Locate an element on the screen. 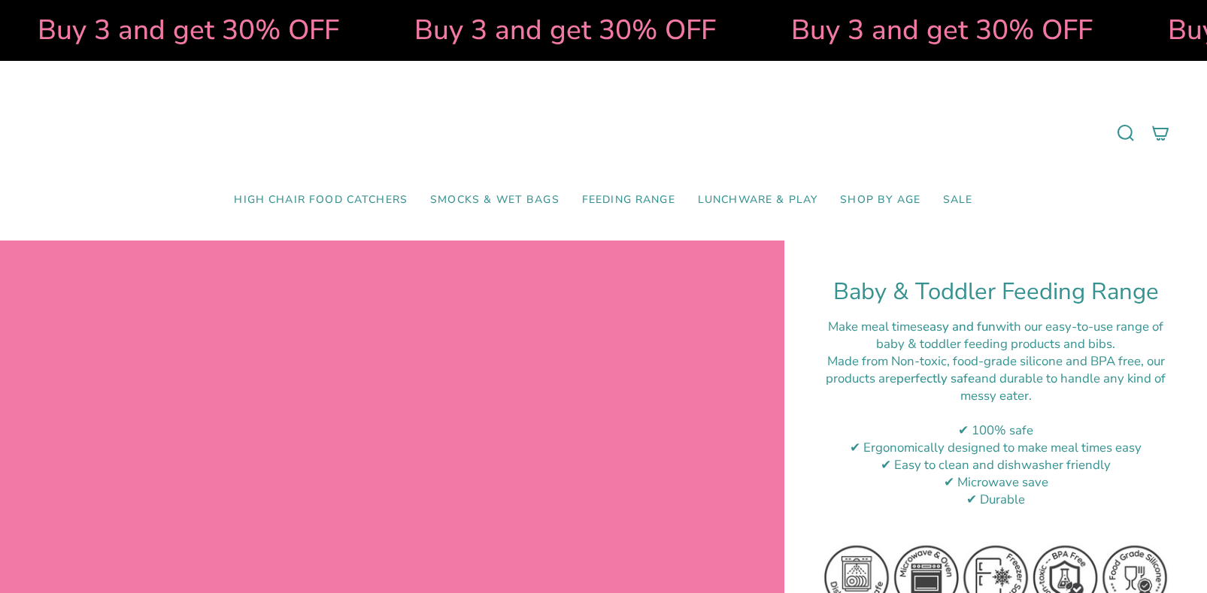 The image size is (1207, 593). div: ✔ Easy to clean and dishwasher friendly is located at coordinates (996, 465).